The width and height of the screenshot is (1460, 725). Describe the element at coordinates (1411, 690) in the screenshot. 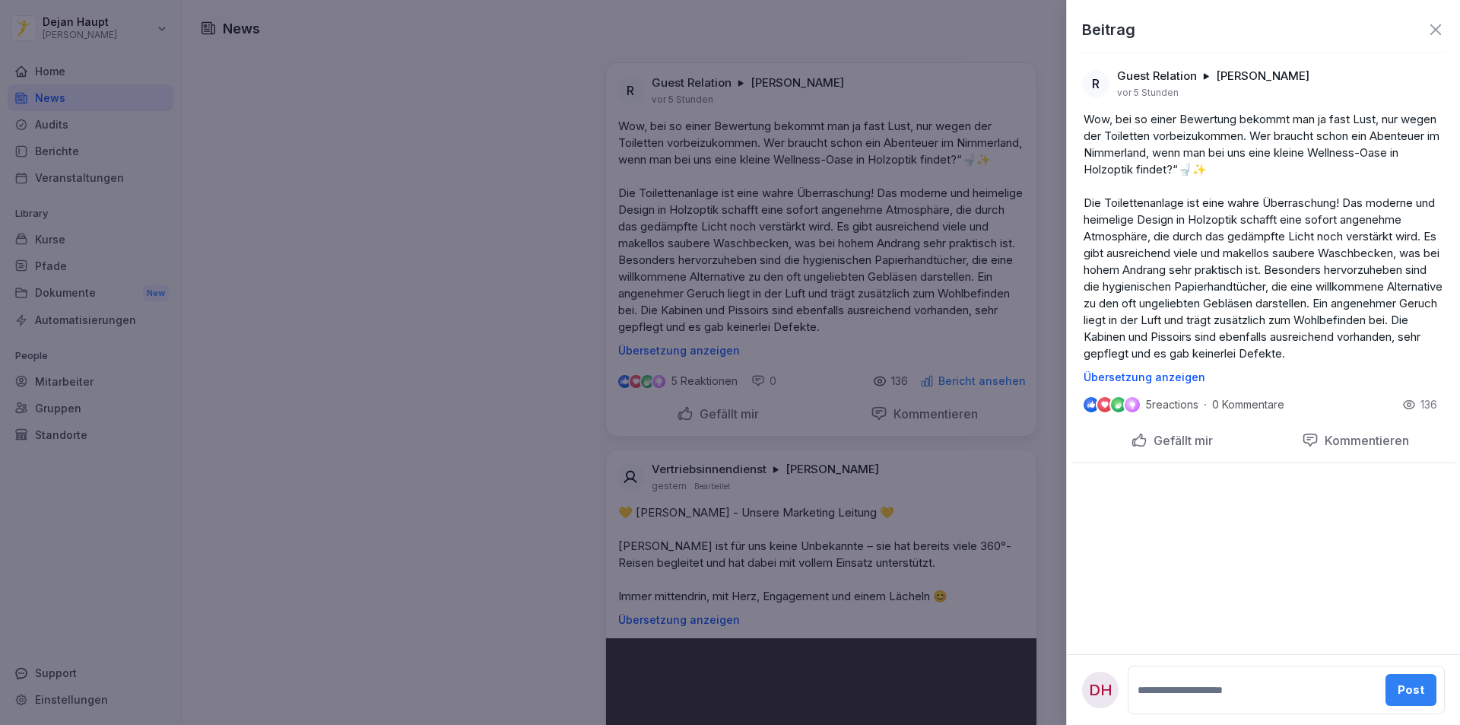

I see `div: Post` at that location.